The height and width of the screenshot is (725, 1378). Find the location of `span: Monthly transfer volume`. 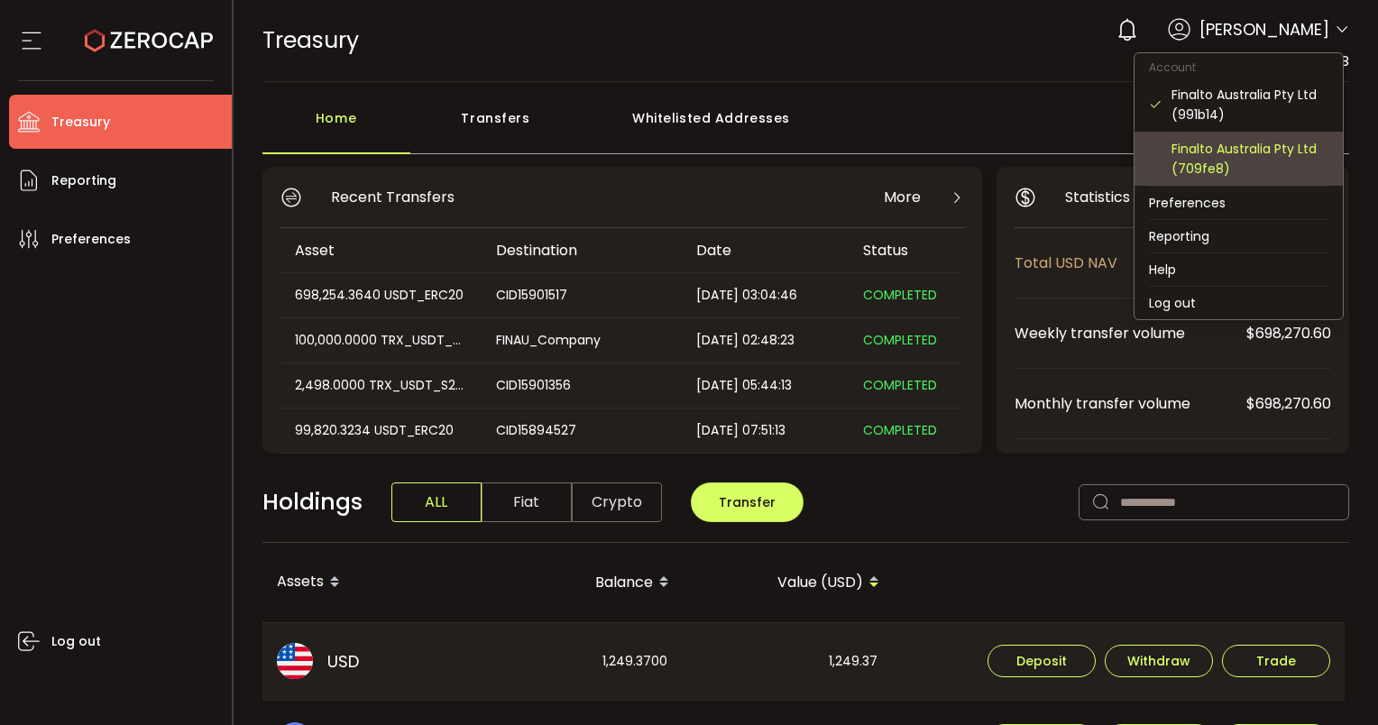

span: Monthly transfer volume is located at coordinates (1130, 403).